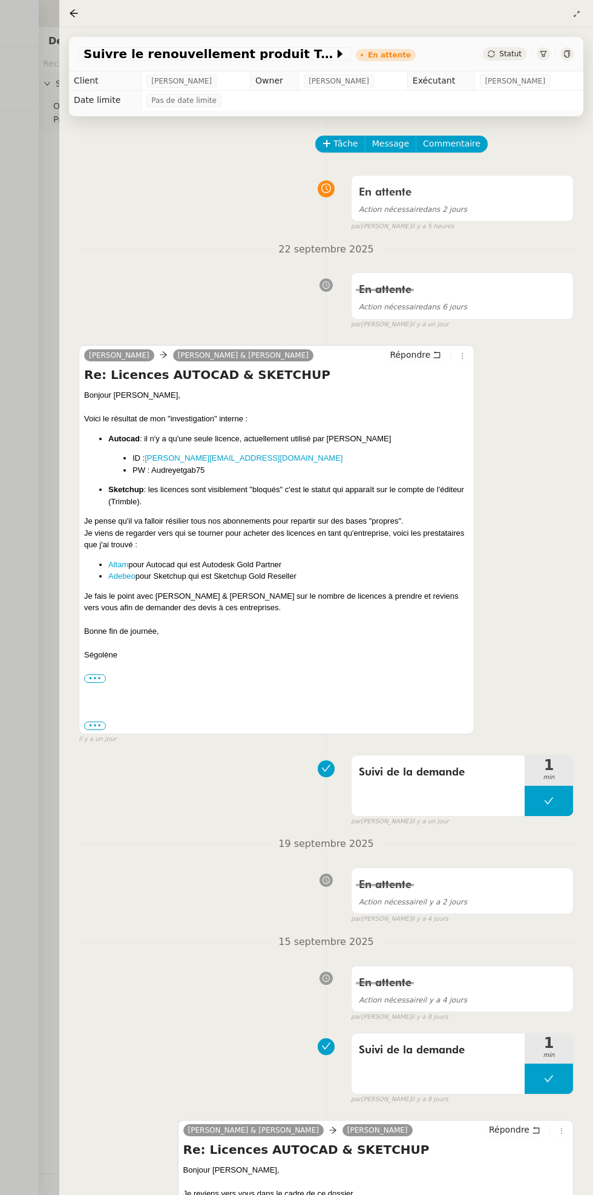 Image resolution: width=593 pixels, height=1195 pixels. I want to click on span: il y a 5 heures, so click(433, 226).